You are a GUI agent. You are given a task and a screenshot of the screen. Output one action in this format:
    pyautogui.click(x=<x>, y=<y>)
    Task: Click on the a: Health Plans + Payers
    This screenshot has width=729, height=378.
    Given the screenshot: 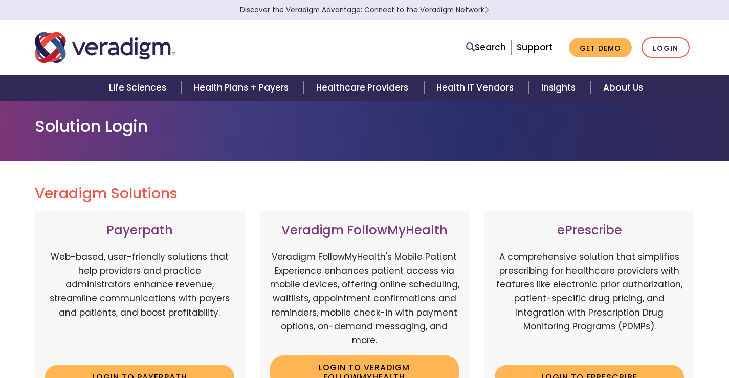 What is the action you would take?
    pyautogui.click(x=242, y=87)
    